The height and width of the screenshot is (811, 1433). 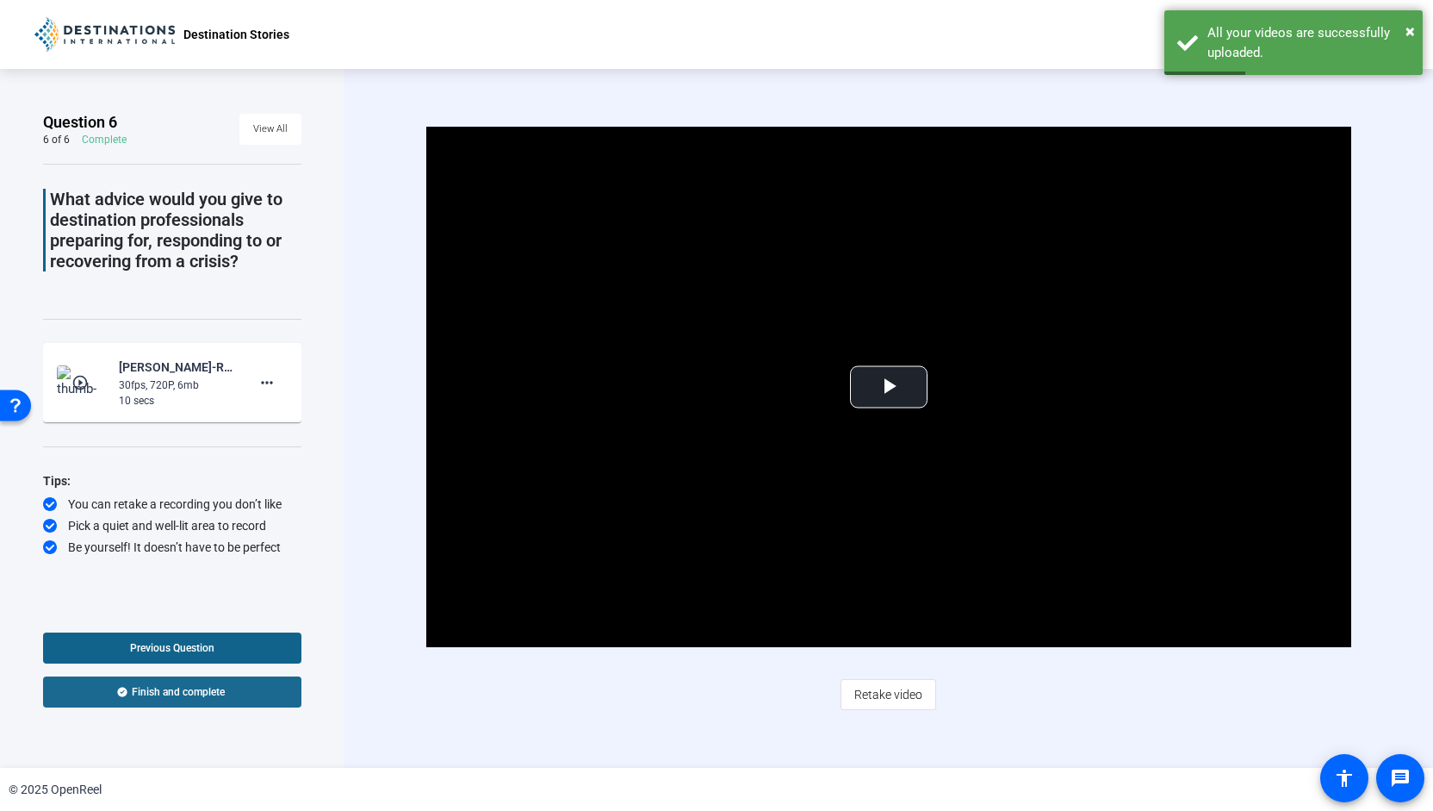 I want to click on span: Finish and complete, so click(x=178, y=692).